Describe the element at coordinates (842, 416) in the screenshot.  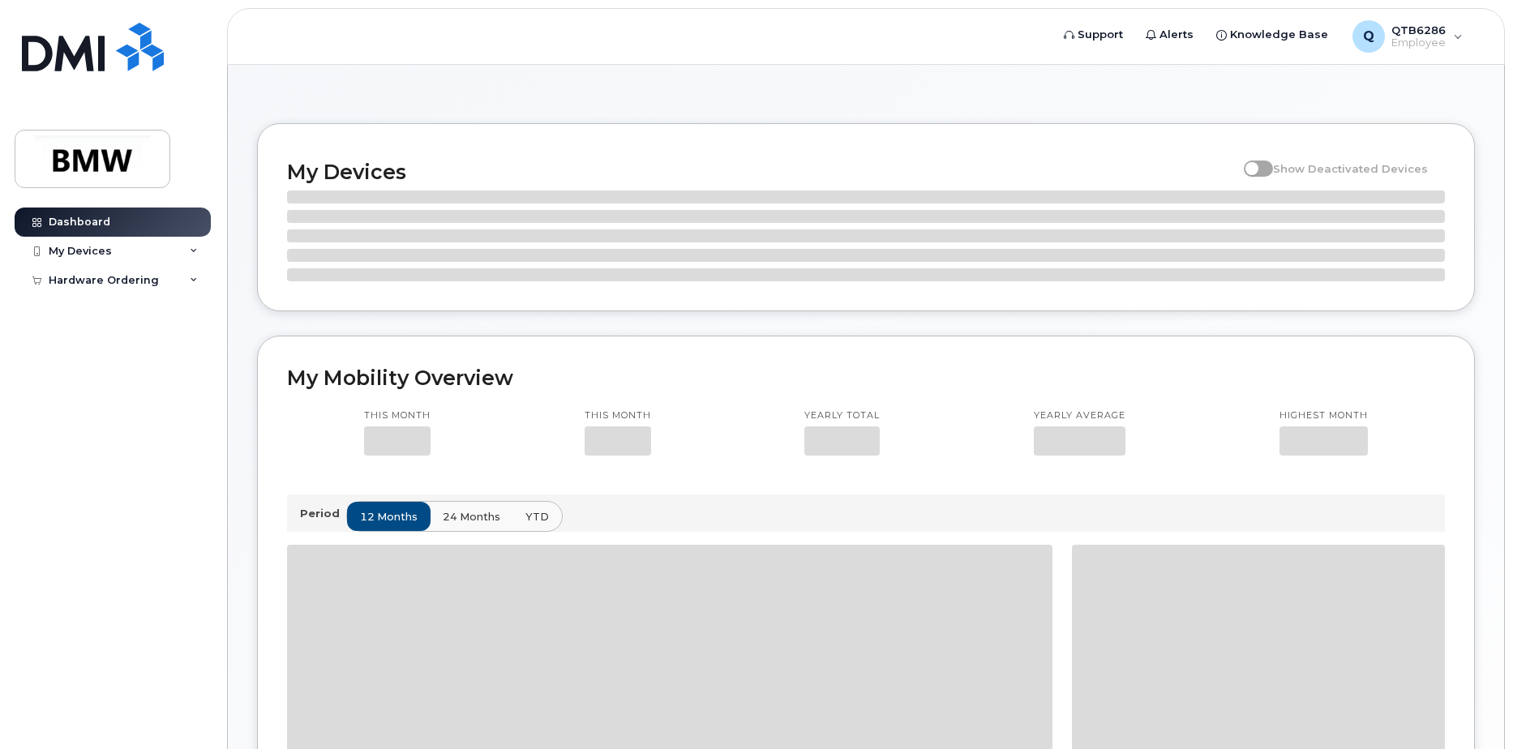
I see `p: Yearly total` at that location.